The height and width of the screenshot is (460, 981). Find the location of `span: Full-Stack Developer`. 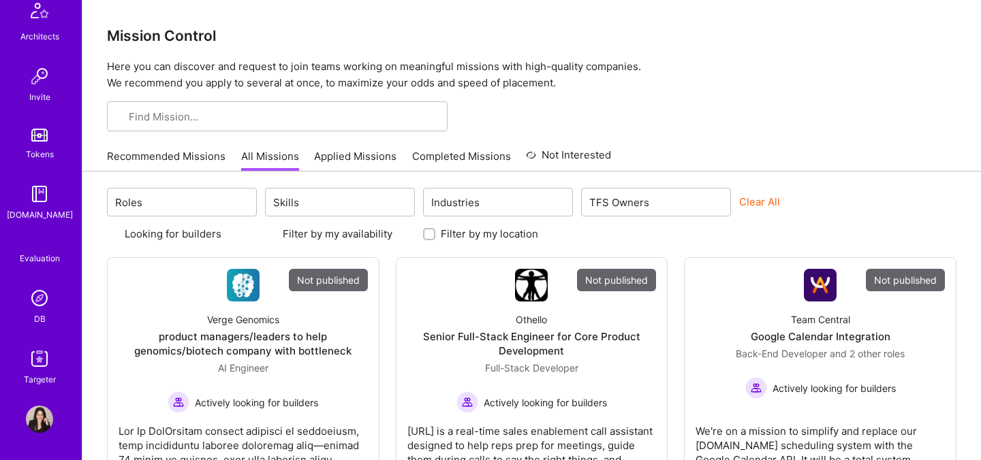

span: Full-Stack Developer is located at coordinates (531, 368).